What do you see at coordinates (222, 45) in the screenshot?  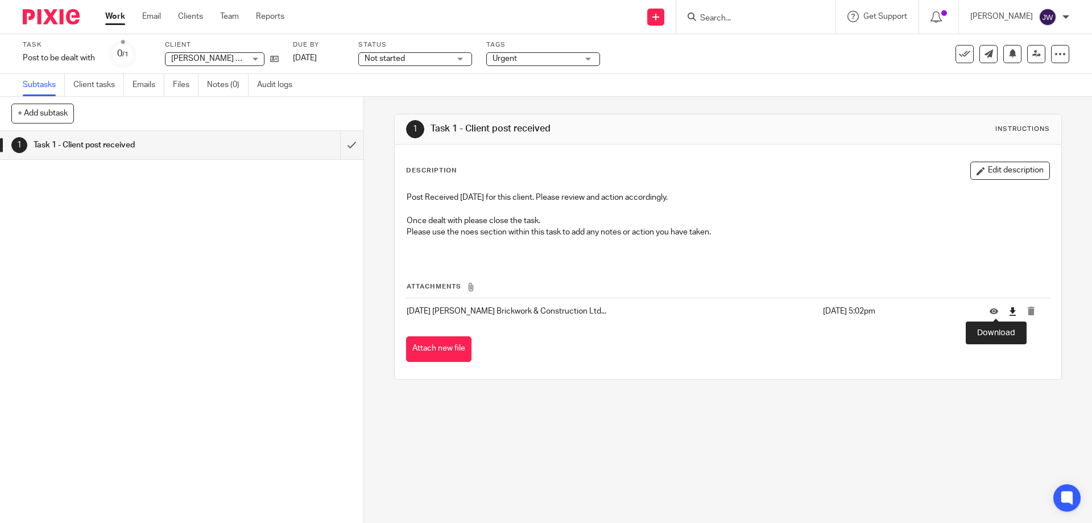 I see `label: Client` at bounding box center [222, 45].